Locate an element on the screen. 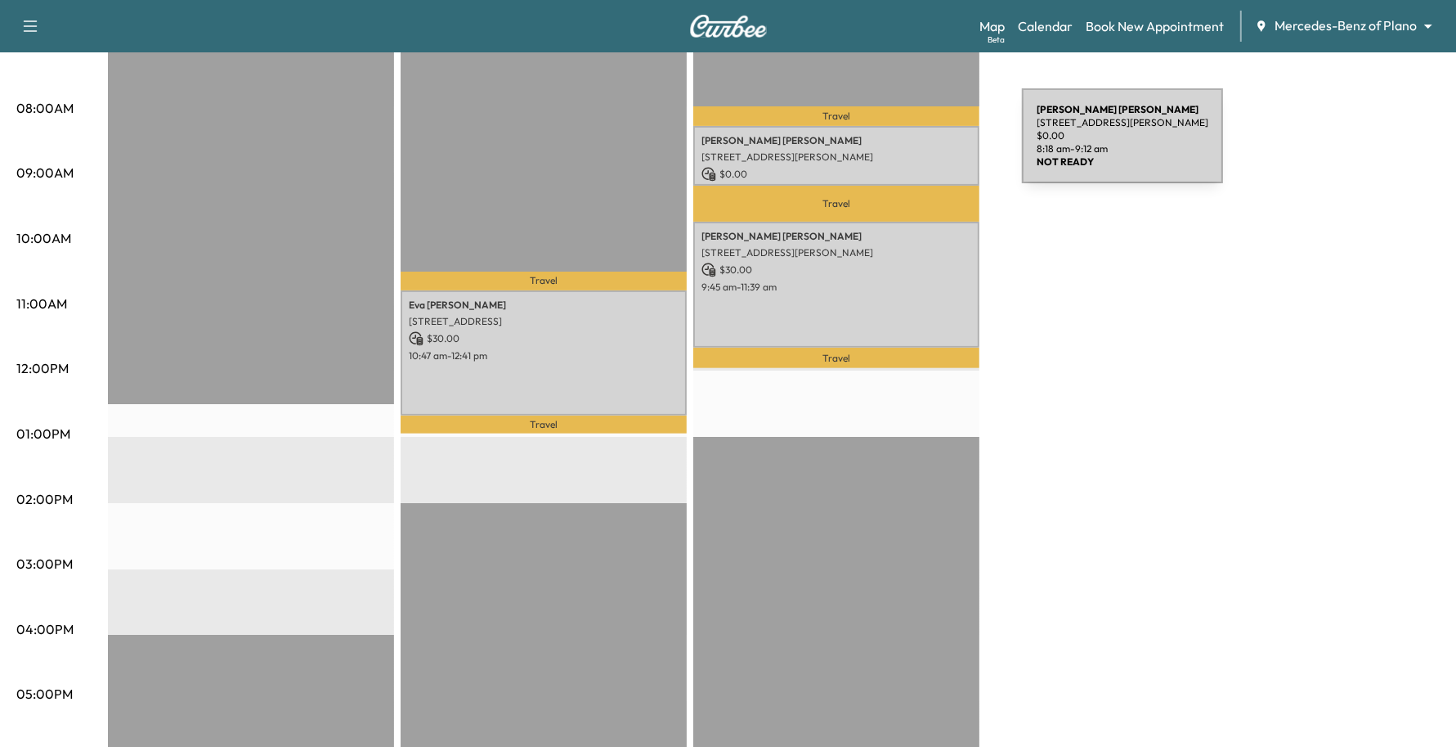 The image size is (1456, 747). p: 05:00PM is located at coordinates (44, 693).